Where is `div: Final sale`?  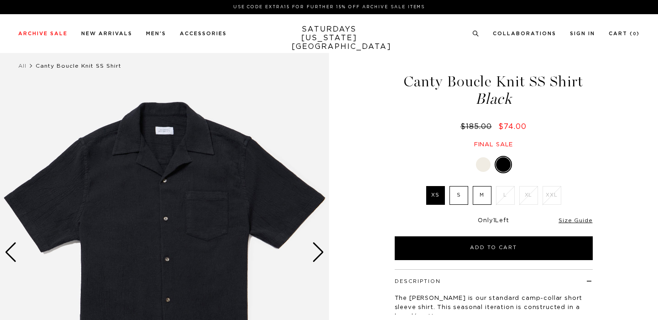
div: Final sale is located at coordinates (494, 144).